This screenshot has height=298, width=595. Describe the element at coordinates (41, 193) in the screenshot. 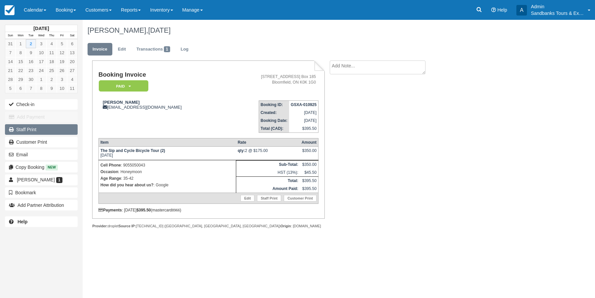

I see `button: Bookmark` at that location.